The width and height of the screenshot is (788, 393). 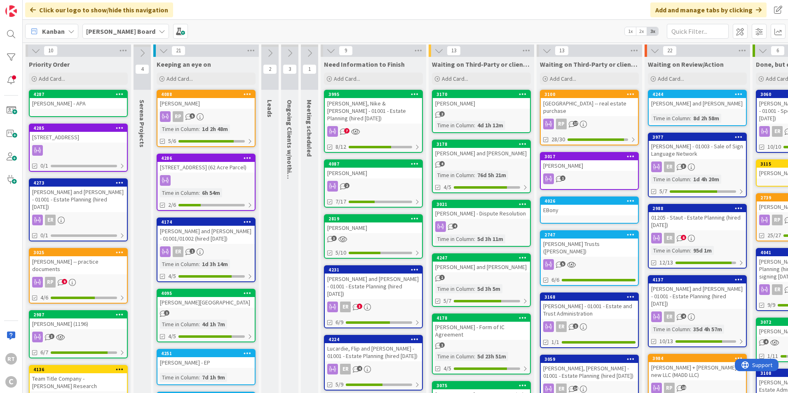 What do you see at coordinates (341, 253) in the screenshot?
I see `span: 5/10` at bounding box center [341, 253].